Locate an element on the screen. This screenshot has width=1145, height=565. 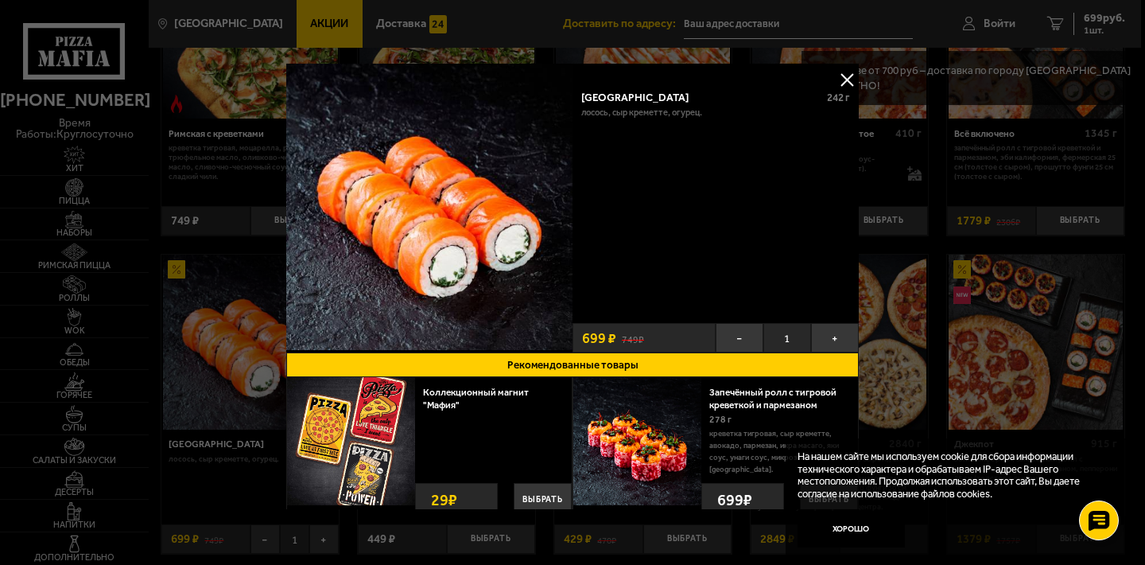
a: Коллекционный магнит "Мафия" is located at coordinates (475, 398).